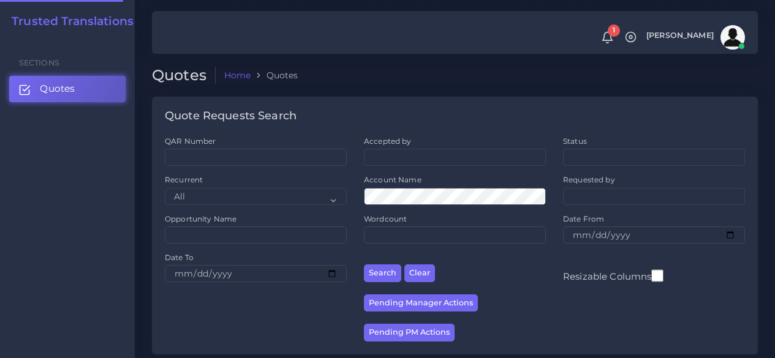 This screenshot has height=358, width=775. I want to click on img: avatar, so click(733, 37).